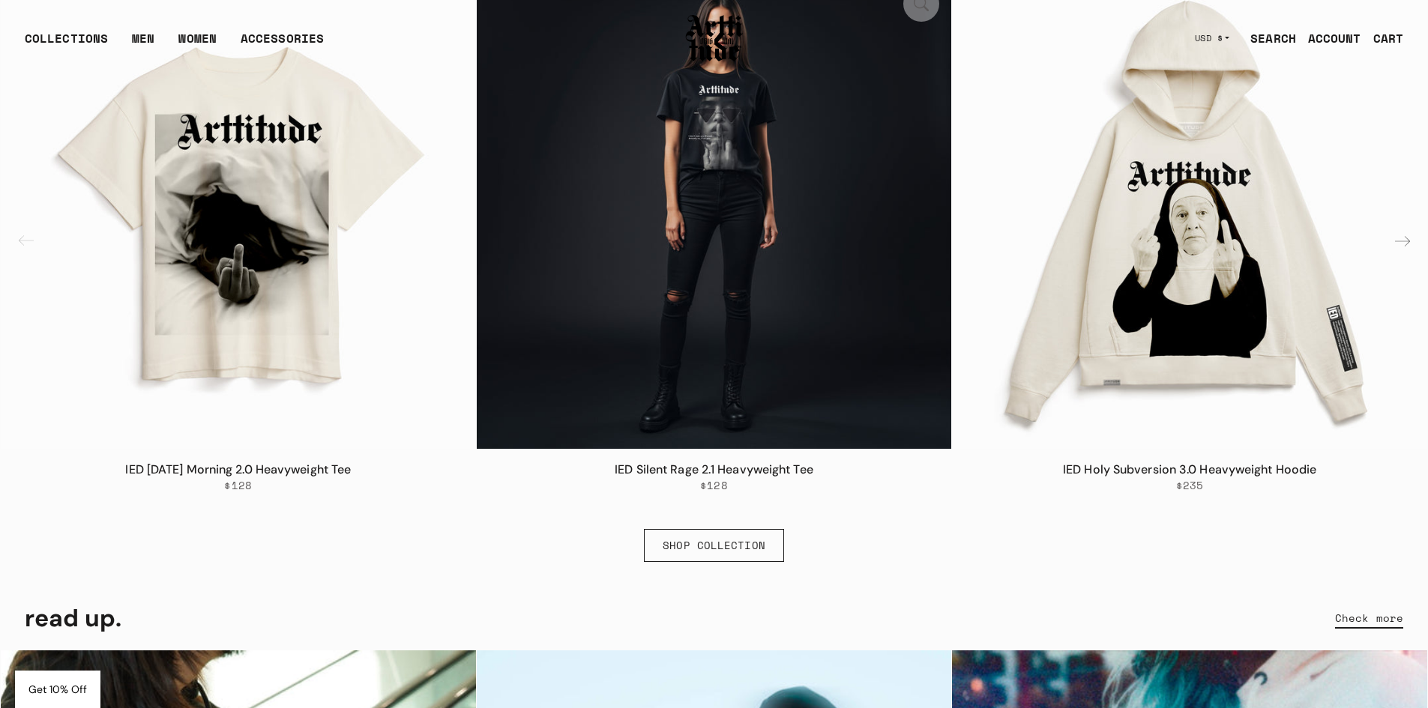 This screenshot has height=708, width=1428. What do you see at coordinates (73, 618) in the screenshot?
I see `h2: read up.` at bounding box center [73, 618].